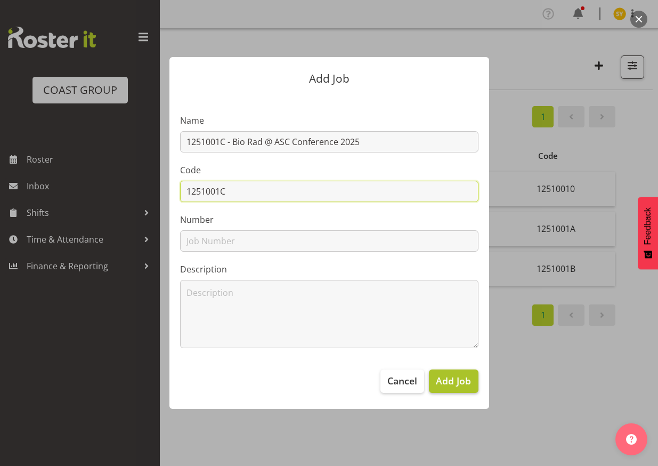  I want to click on label: Description, so click(329, 269).